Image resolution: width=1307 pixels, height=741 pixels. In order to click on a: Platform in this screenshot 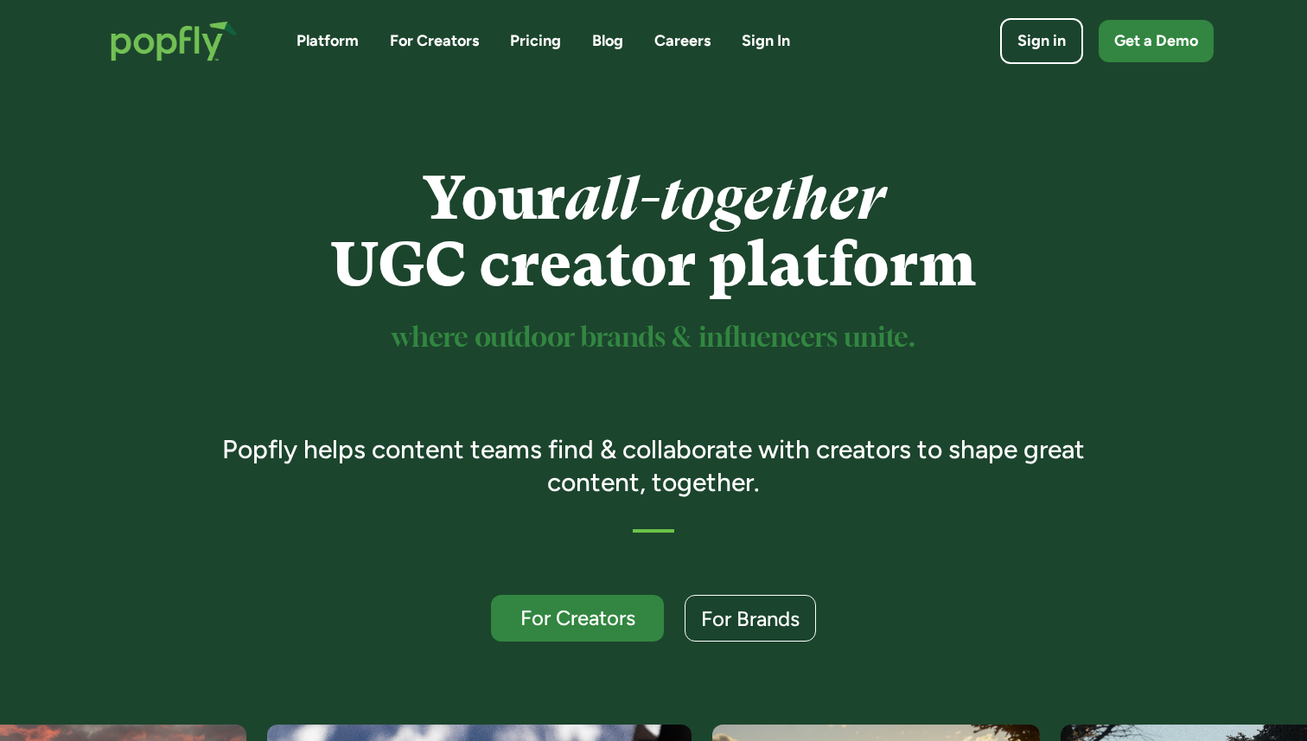, I will do `click(328, 41)`.